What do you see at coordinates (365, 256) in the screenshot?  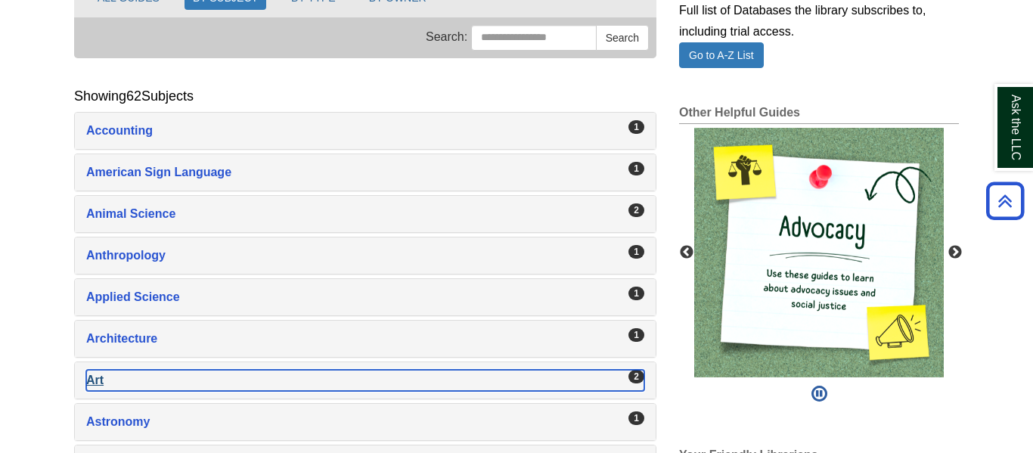 I see `div: Anthropology` at bounding box center [365, 256].